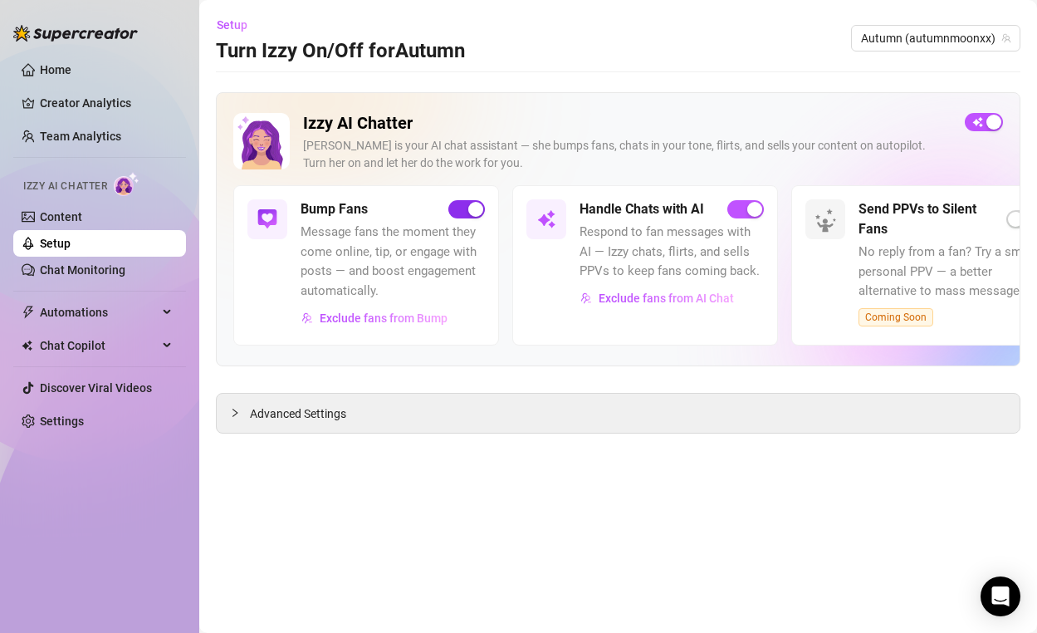 The width and height of the screenshot is (1037, 633). I want to click on span: Autumn (autumnmoonxx), so click(936, 38).